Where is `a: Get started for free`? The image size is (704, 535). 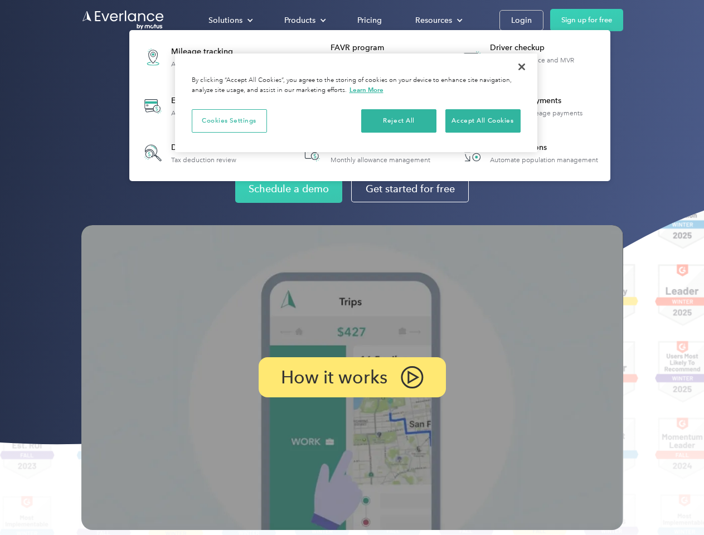 a: Get started for free is located at coordinates (410, 189).